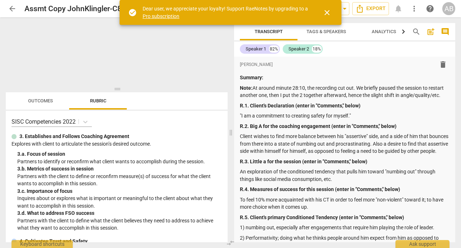  I want to click on button: AB, so click(449, 9).